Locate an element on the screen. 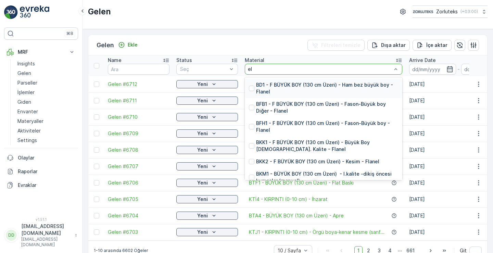  p: Raporlar is located at coordinates (47, 172).